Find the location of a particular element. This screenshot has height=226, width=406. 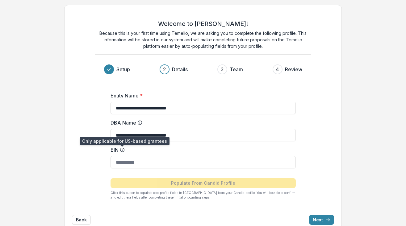

div: 4 is located at coordinates (277, 69).